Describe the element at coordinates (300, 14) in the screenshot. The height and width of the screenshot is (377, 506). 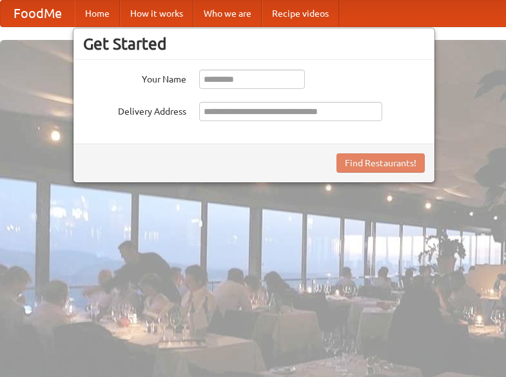
I see `a: Recipe videos` at that location.